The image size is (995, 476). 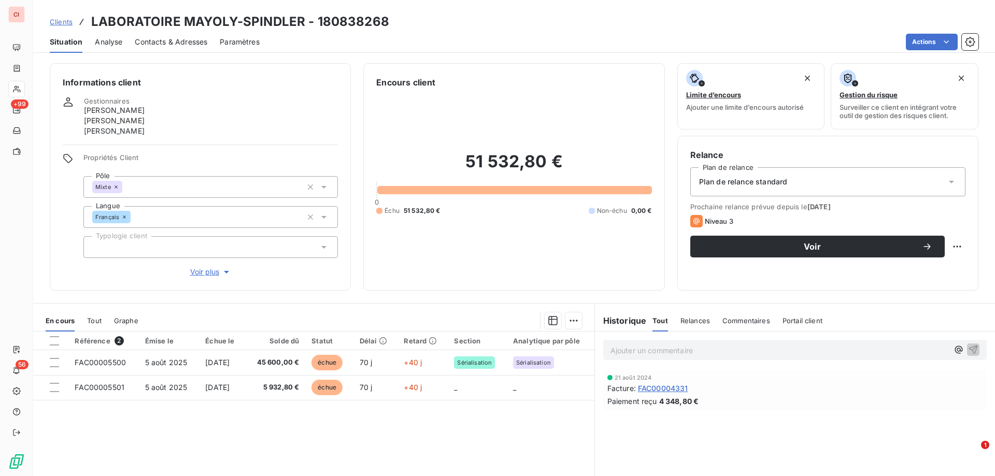 I want to click on span: Gestionnaires, so click(x=107, y=101).